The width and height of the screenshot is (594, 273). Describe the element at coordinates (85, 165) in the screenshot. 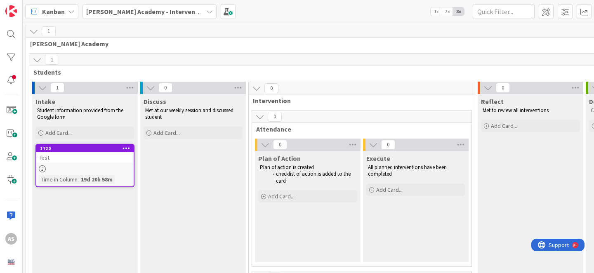

I see `a: 1720TestTime in Column:19d 20h 58m` at that location.